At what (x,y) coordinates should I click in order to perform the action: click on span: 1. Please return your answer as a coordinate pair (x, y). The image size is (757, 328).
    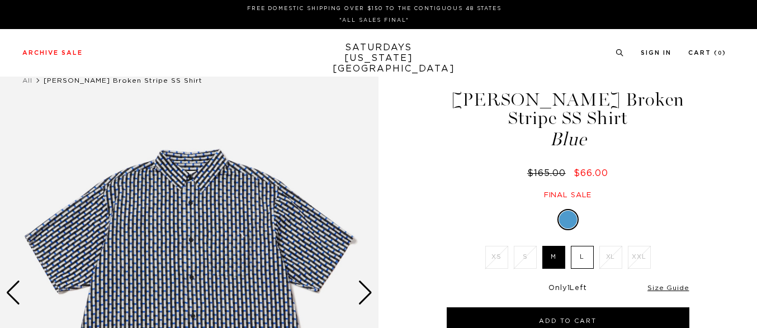
    Looking at the image, I should click on (569, 288).